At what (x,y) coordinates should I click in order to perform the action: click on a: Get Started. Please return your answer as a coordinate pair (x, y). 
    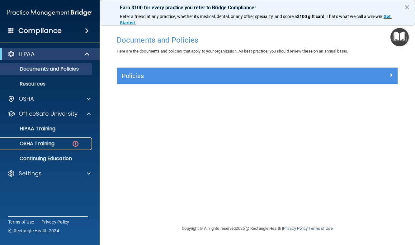
    Looking at the image, I should click on (255, 20).